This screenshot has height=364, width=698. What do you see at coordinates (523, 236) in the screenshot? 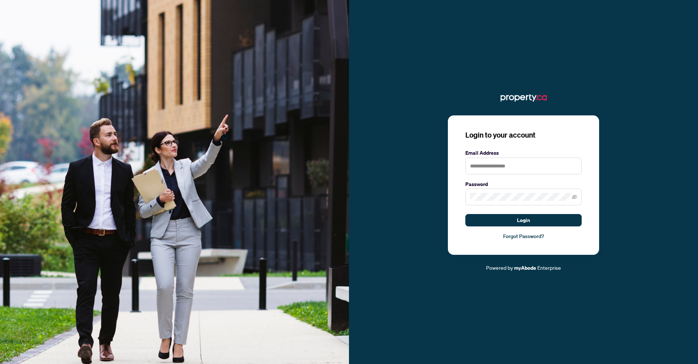
I see `a: Forgot Password?` at bounding box center [523, 236].